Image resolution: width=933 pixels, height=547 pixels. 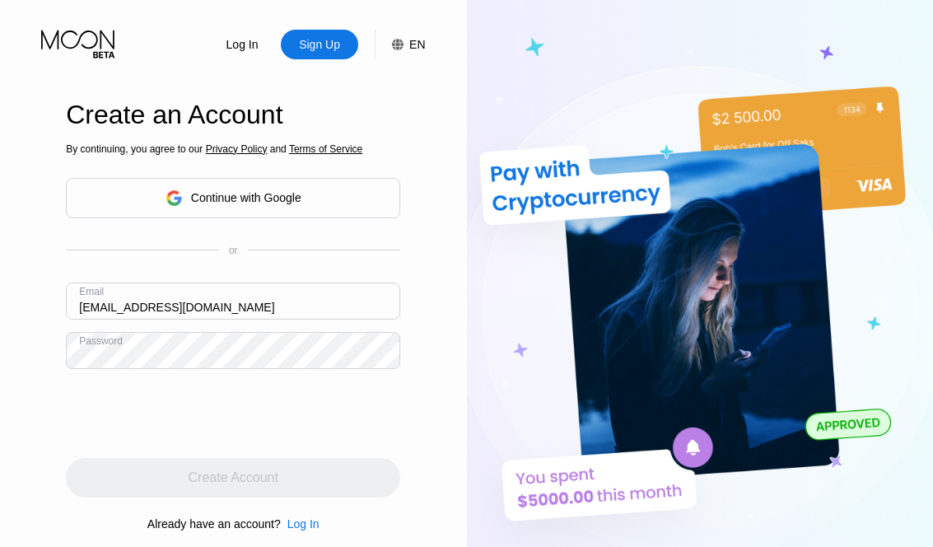 I want to click on div: or, so click(x=233, y=250).